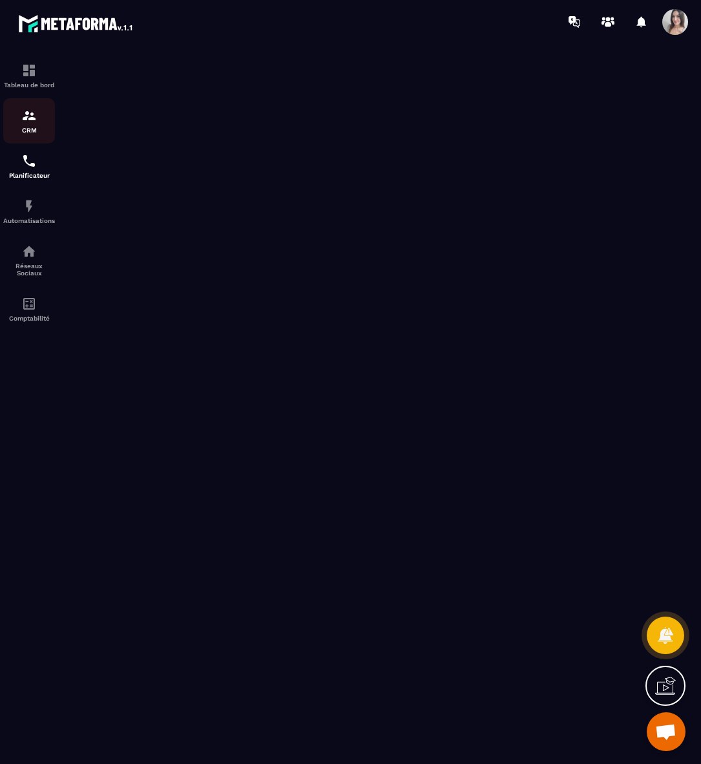 This screenshot has height=764, width=701. I want to click on a: accountantaccountantComptabilité, so click(29, 309).